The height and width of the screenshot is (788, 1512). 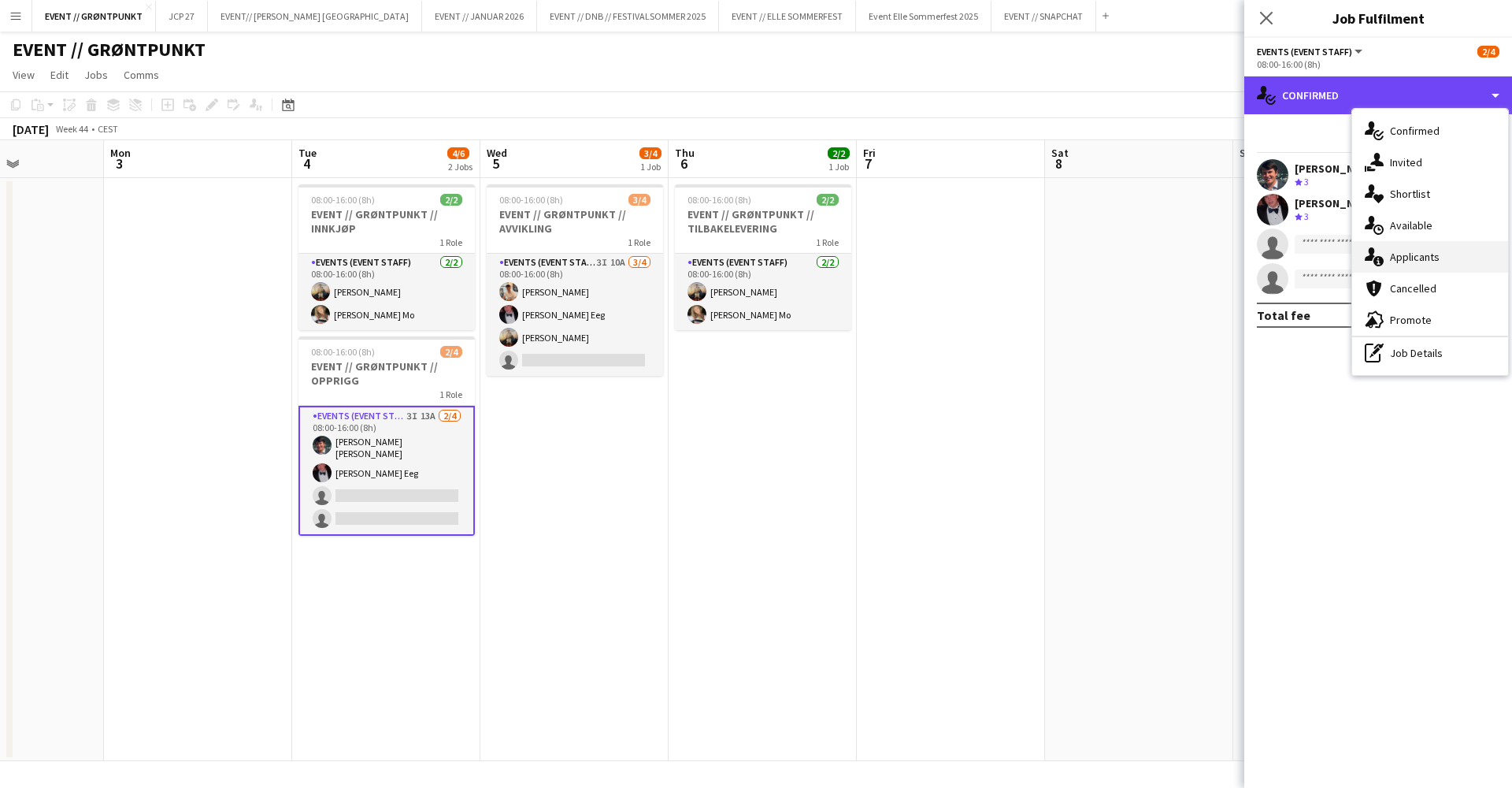 I want to click on button: EVENT // GRØNTPUNKT, so click(x=94, y=16).